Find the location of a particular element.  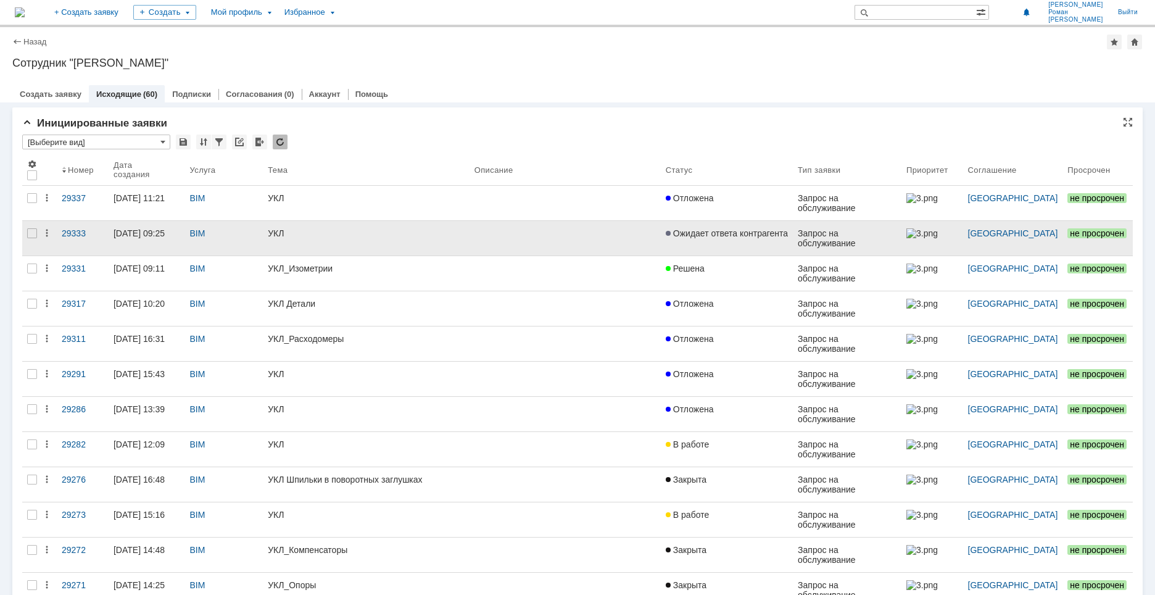

a: 29333 is located at coordinates (83, 238).